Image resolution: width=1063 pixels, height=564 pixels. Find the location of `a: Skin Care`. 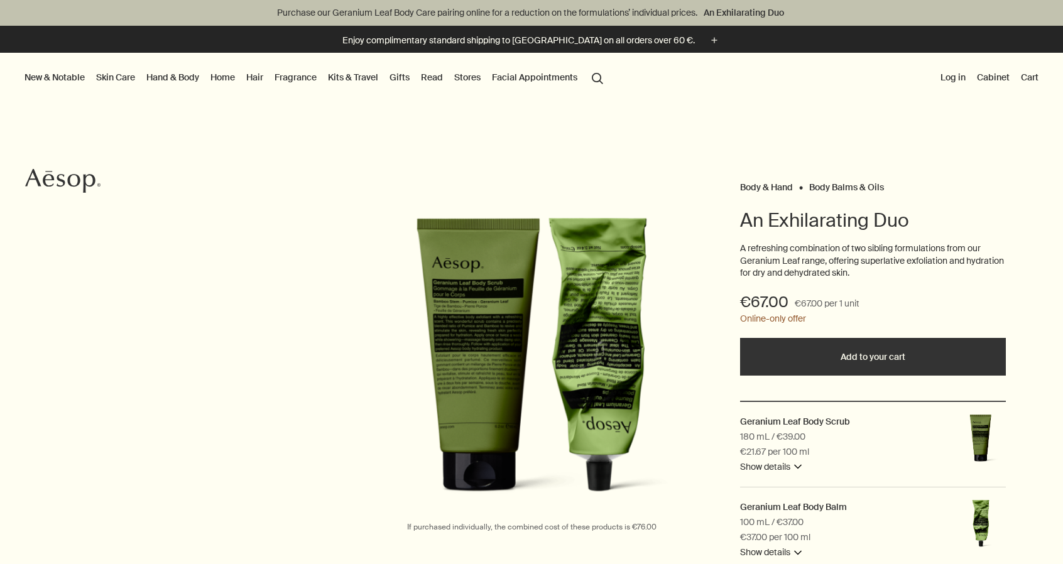

a: Skin Care is located at coordinates (116, 77).